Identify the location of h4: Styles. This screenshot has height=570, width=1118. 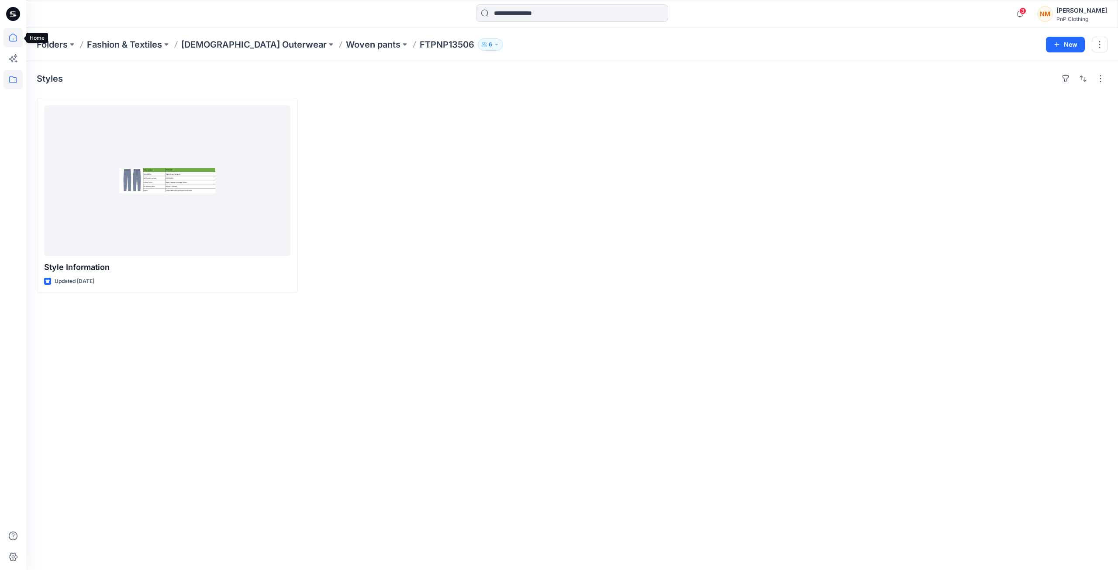
(50, 79).